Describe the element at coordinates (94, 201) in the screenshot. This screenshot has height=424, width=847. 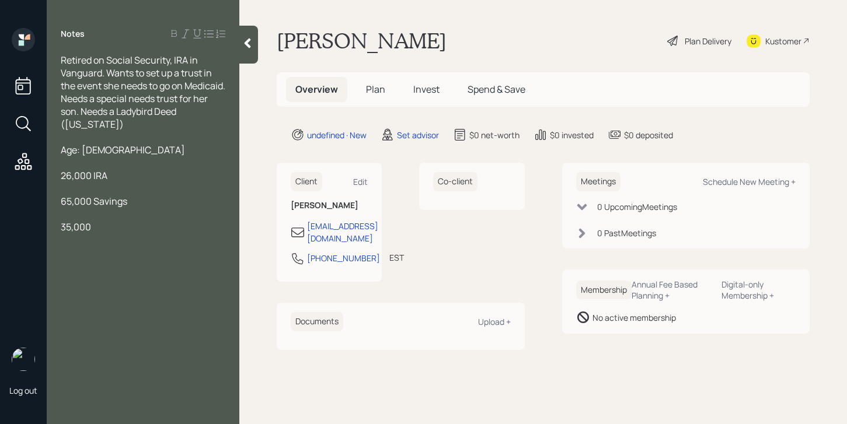
I see `span: 65,000 Savings` at that location.